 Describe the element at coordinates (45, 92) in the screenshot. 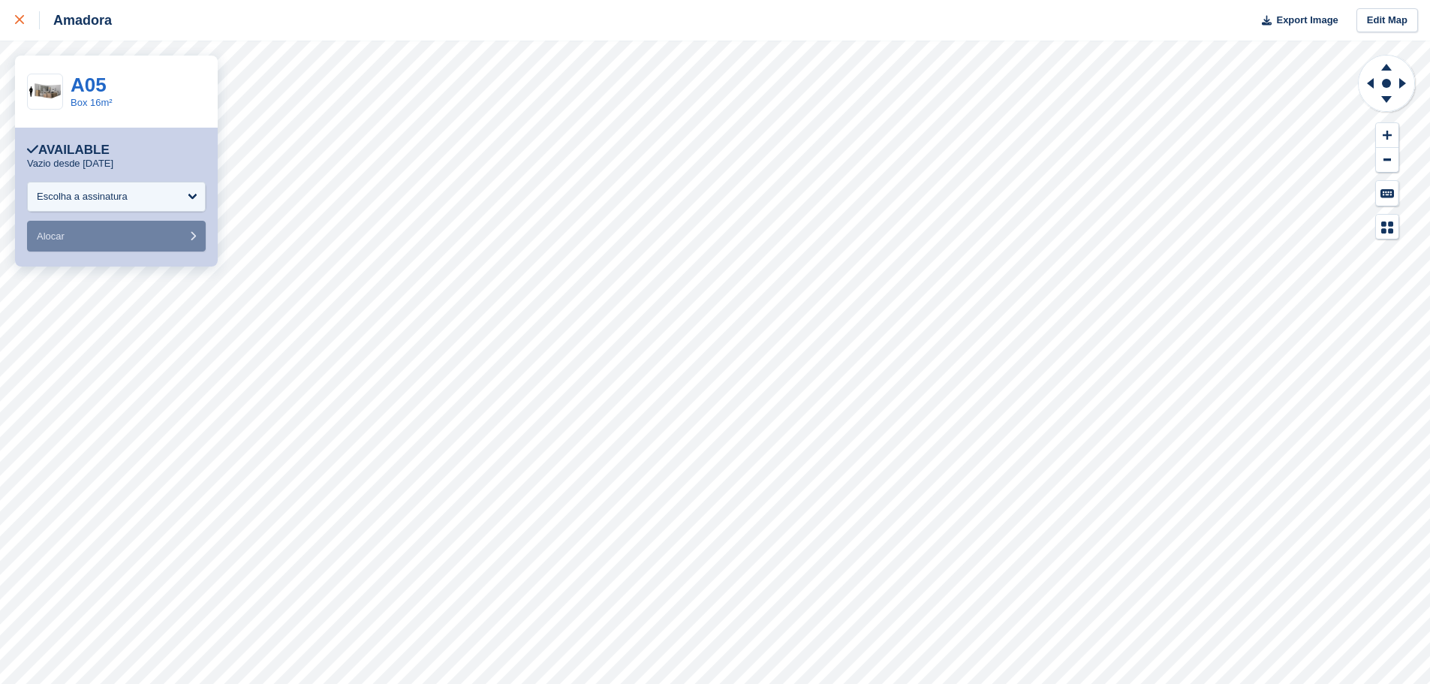

I see `img: 175-sqft-unit=%2016m2.jpg` at that location.